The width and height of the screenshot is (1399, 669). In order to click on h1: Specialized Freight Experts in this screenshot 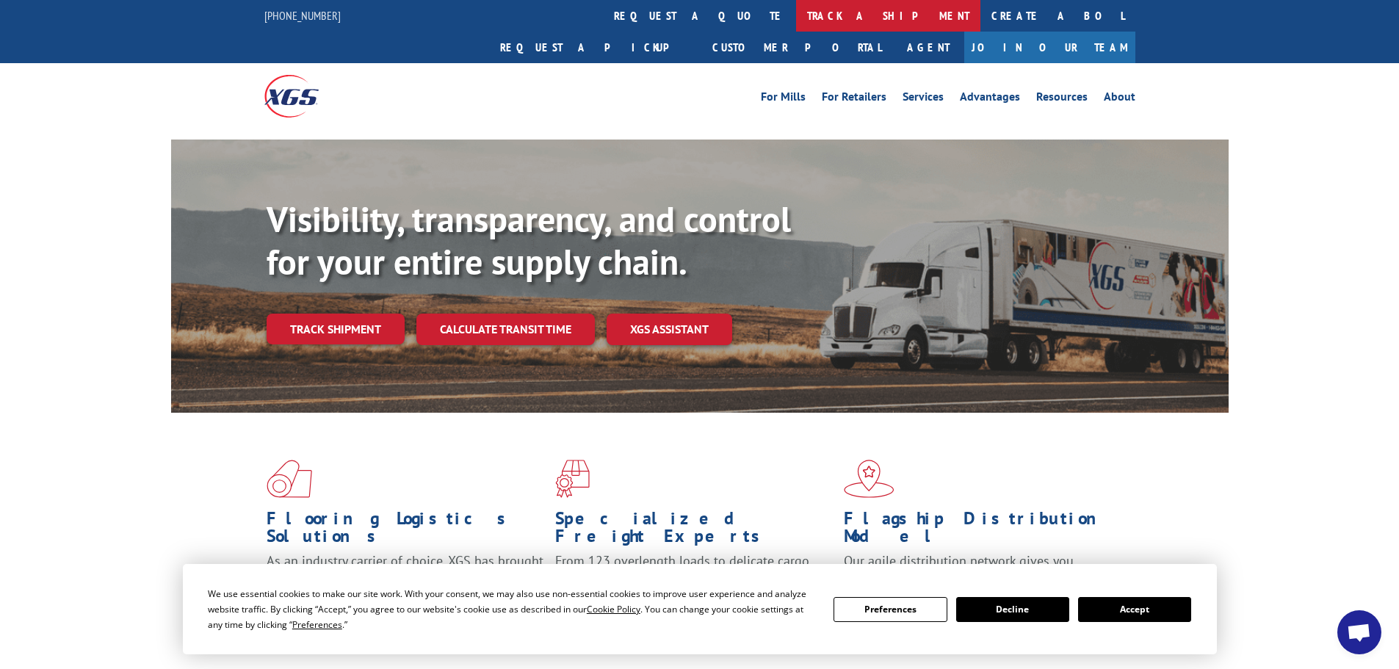, I will do `click(694, 531)`.